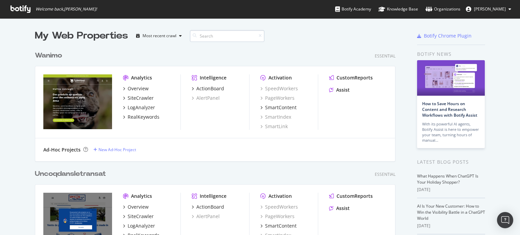 This screenshot has height=235, width=520. I want to click on div: Botify news, so click(451, 54).